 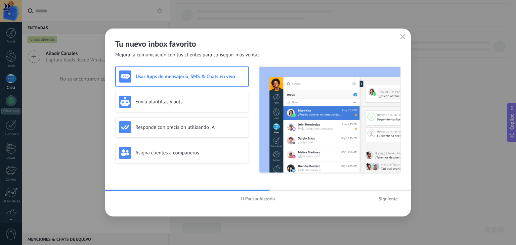 What do you see at coordinates (258, 44) in the screenshot?
I see `h2: Tu nuevo inbox favorito` at bounding box center [258, 44].